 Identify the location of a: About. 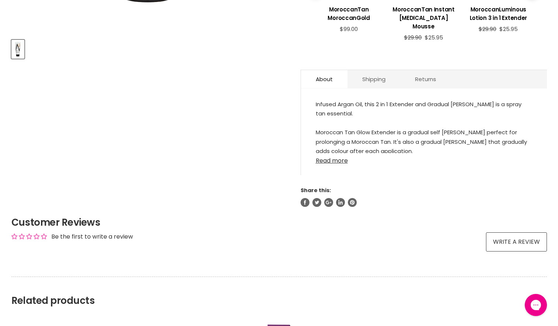
(324, 79).